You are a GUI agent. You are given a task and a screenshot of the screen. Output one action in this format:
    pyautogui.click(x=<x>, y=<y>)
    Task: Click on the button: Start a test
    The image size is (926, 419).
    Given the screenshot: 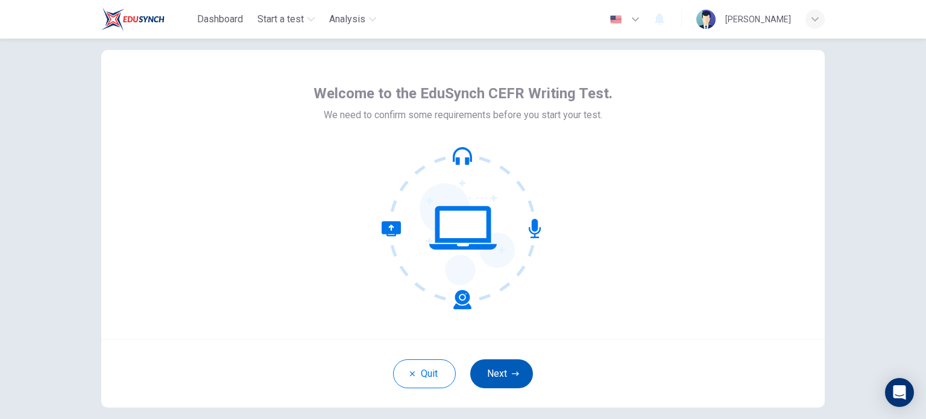 What is the action you would take?
    pyautogui.click(x=286, y=19)
    